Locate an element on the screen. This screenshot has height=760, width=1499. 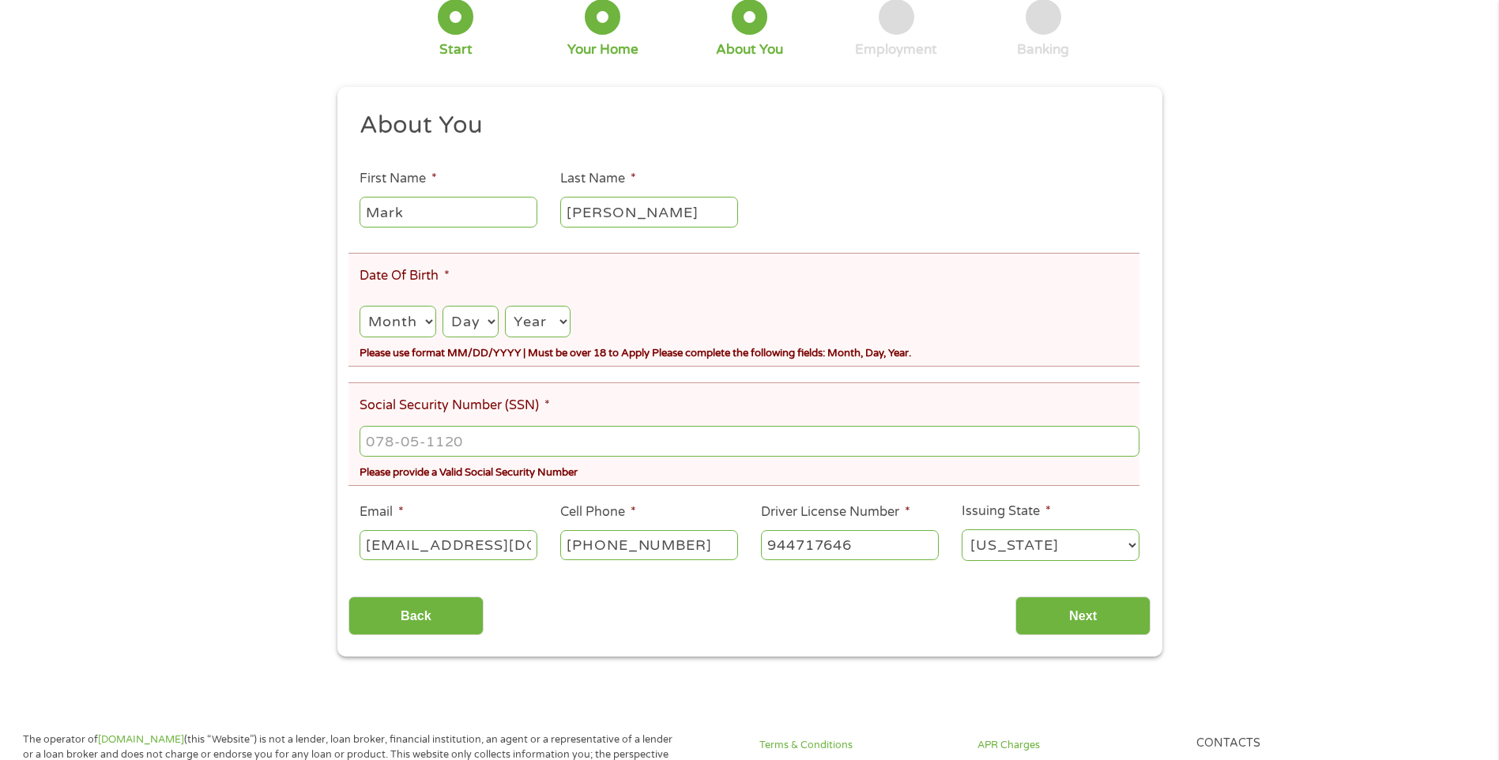
input: Back is located at coordinates (416, 616).